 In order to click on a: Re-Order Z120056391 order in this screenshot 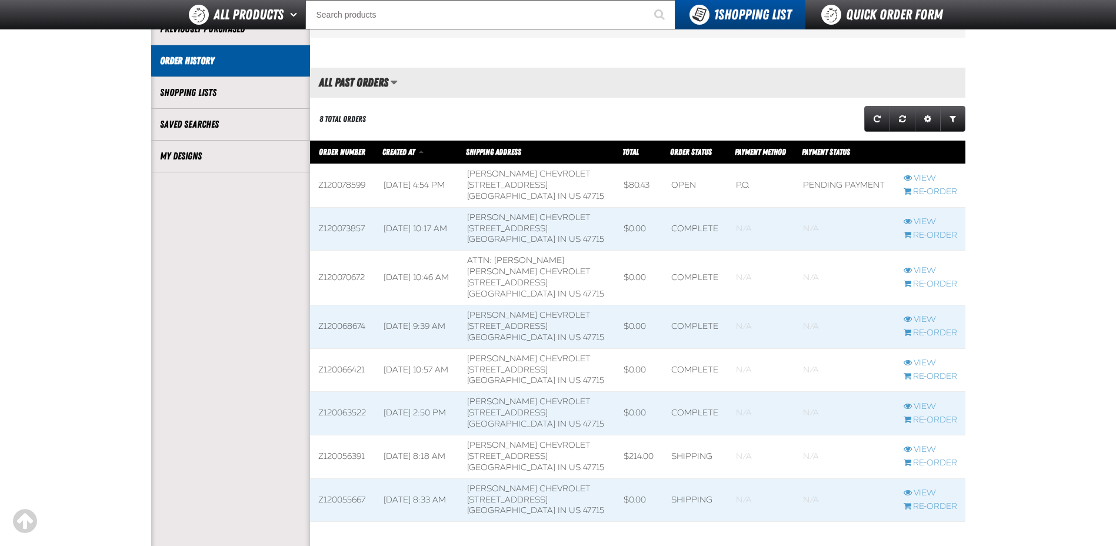, I will do `click(930, 463)`.